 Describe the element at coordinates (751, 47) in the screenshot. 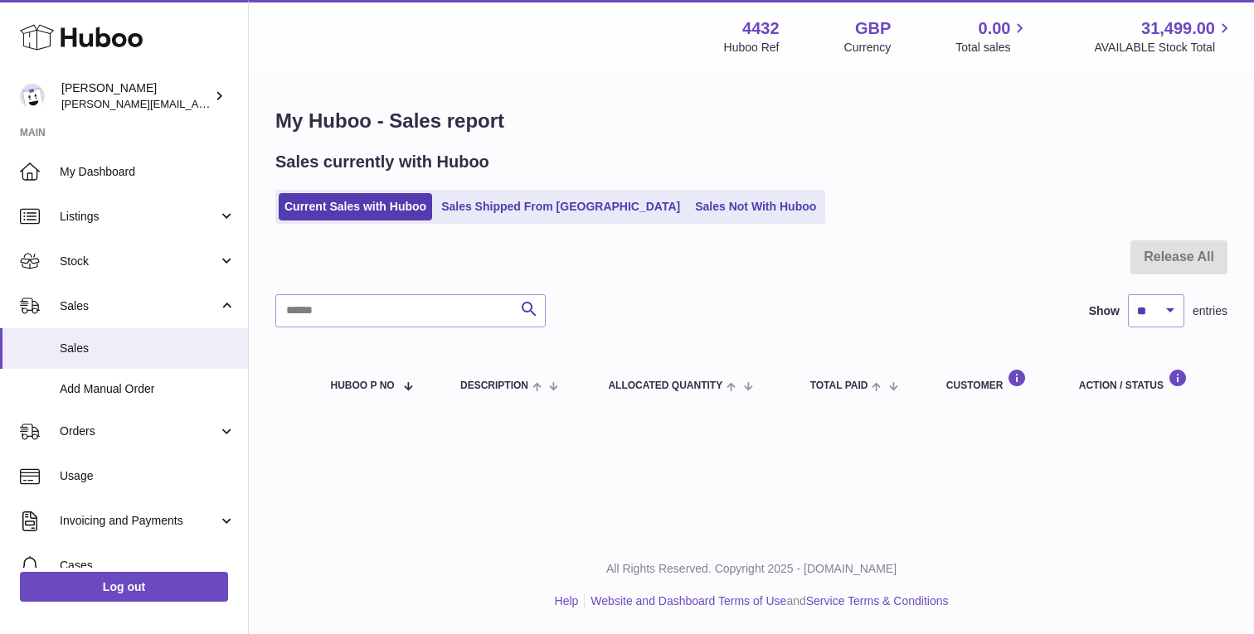

I see `div: Huboo Ref` at that location.